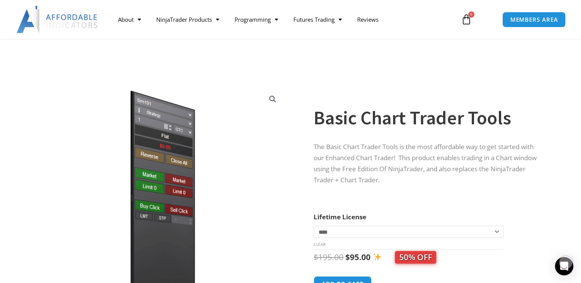 The image size is (581, 283). What do you see at coordinates (358, 257) in the screenshot?
I see `bdi: 95.00` at bounding box center [358, 257].